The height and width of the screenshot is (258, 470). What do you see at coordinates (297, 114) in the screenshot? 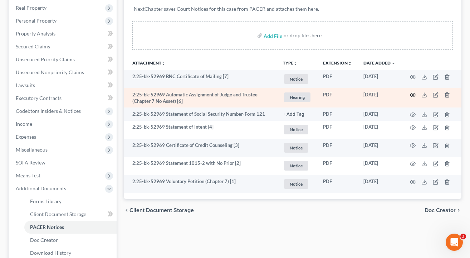
I see `a: + Add Tag` at bounding box center [297, 114].